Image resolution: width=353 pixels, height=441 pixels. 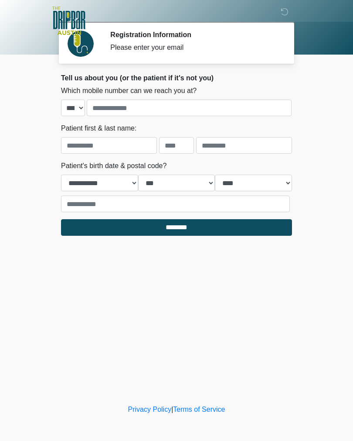 I want to click on label: Patient's birth date & postal code?, so click(x=114, y=166).